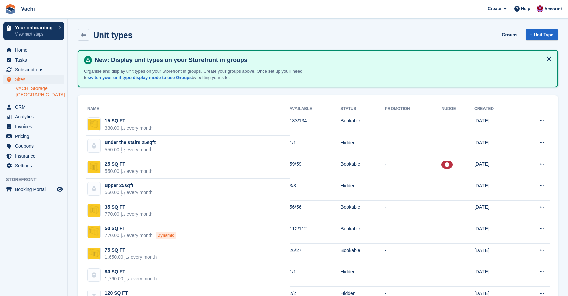  What do you see at coordinates (526, 9) in the screenshot?
I see `span: Help` at bounding box center [526, 9].